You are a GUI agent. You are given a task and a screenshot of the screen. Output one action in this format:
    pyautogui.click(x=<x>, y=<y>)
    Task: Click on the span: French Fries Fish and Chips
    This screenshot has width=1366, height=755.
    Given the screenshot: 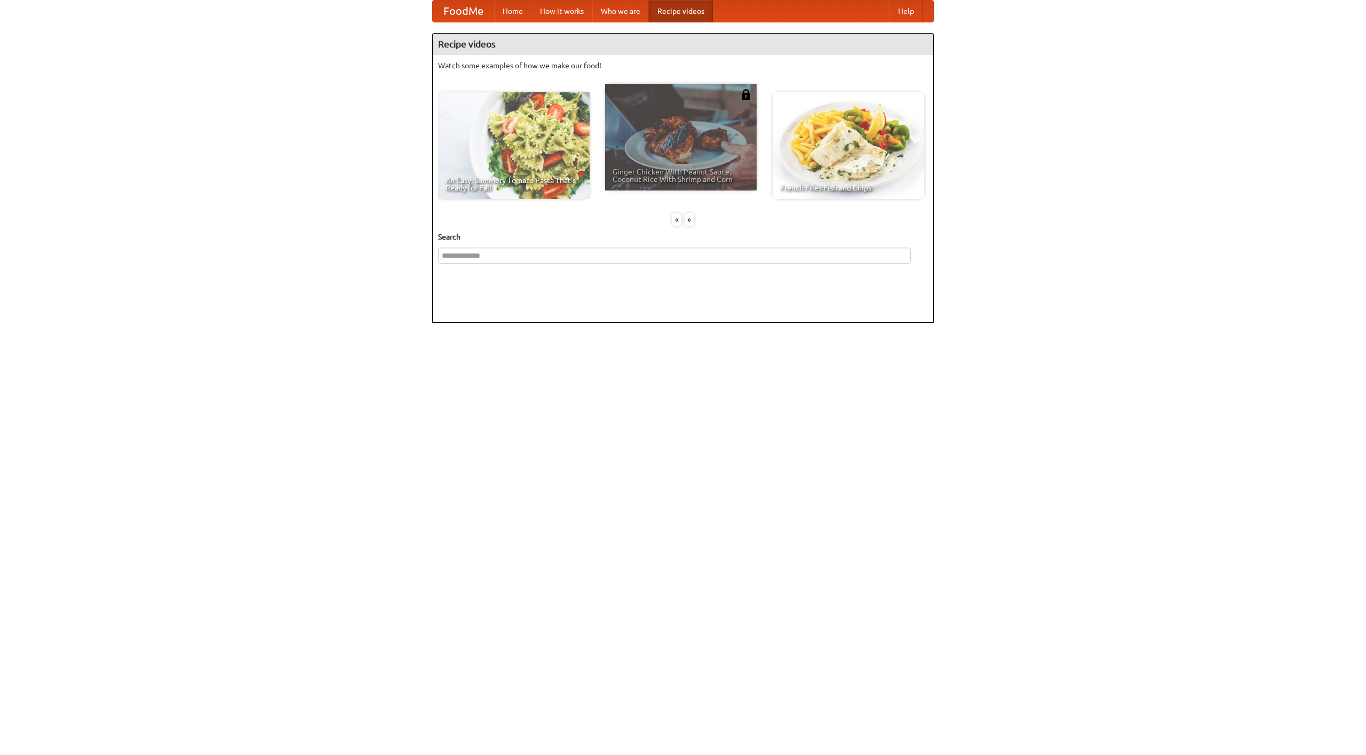 What is the action you would take?
    pyautogui.click(x=849, y=188)
    